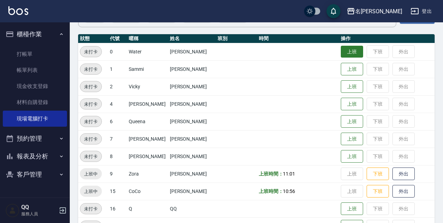 Image resolution: width=443 pixels, height=223 pixels. I want to click on button: 登出, so click(421, 11).